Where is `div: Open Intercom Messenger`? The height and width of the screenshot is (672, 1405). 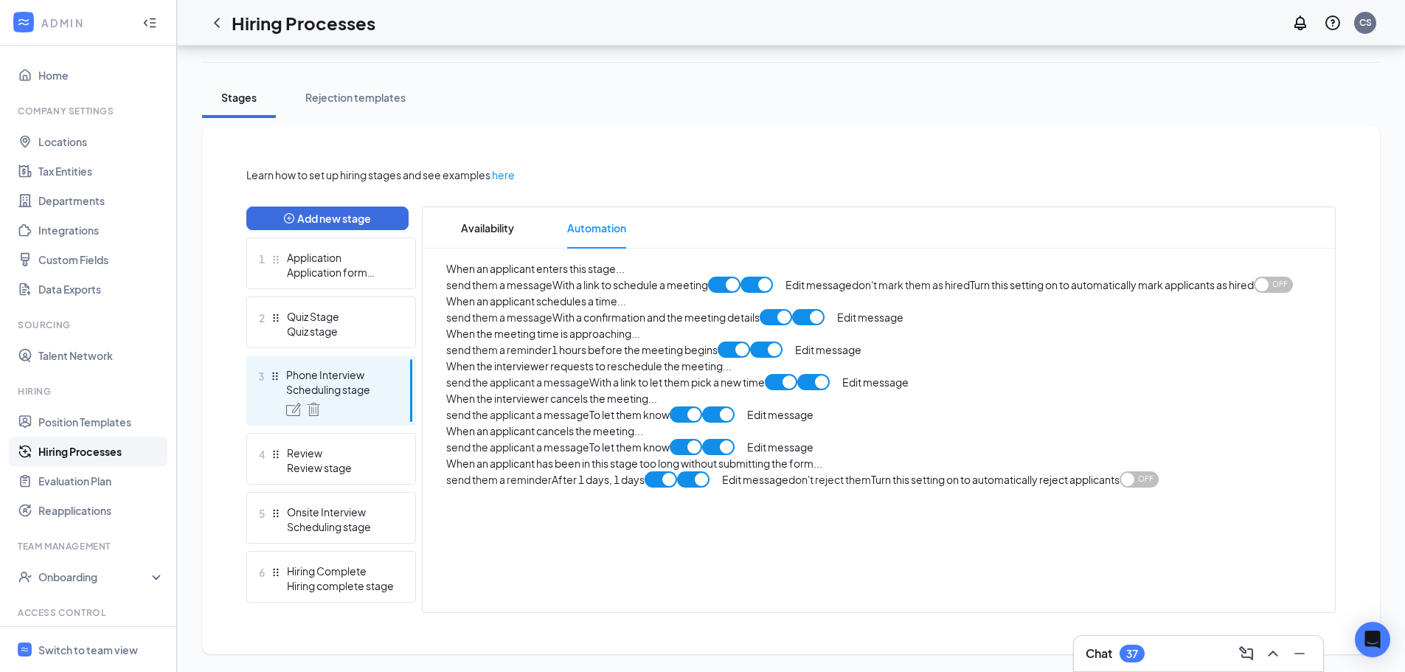 div: Open Intercom Messenger is located at coordinates (1372, 639).